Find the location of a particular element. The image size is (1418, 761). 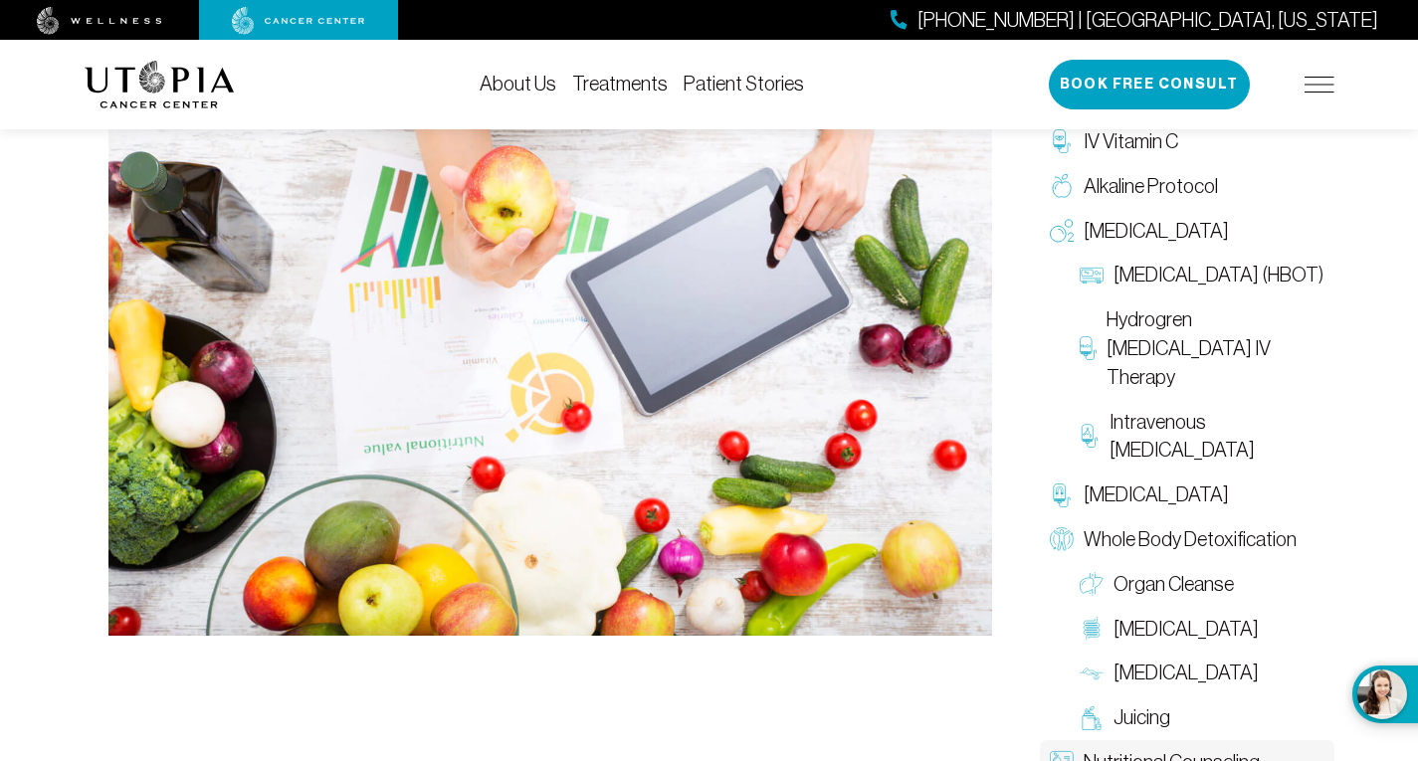

img: Whole Body Detoxification is located at coordinates (1062, 539).